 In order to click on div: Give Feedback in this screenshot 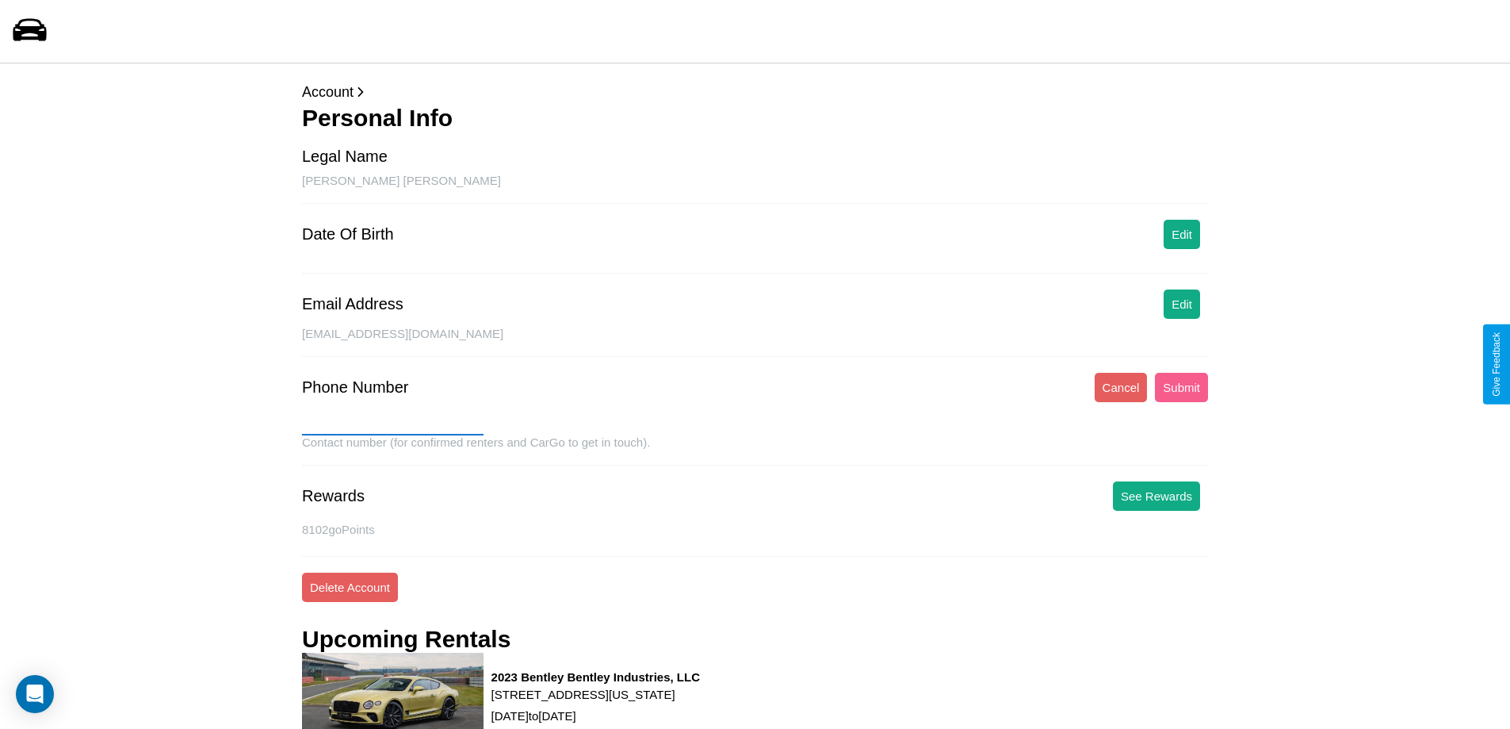, I will do `click(1497, 364)`.